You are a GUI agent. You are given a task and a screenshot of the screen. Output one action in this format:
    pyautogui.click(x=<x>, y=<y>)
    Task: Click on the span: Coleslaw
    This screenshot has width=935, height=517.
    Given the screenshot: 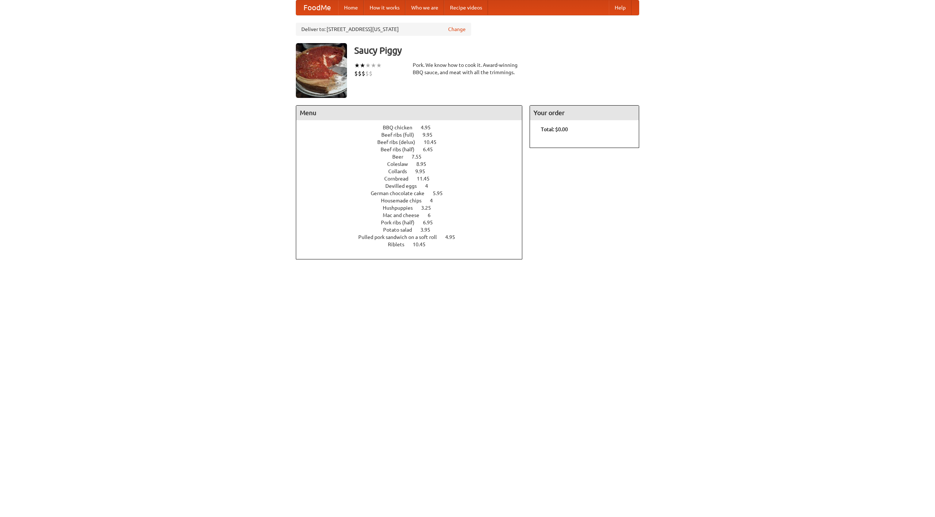 What is the action you would take?
    pyautogui.click(x=401, y=164)
    